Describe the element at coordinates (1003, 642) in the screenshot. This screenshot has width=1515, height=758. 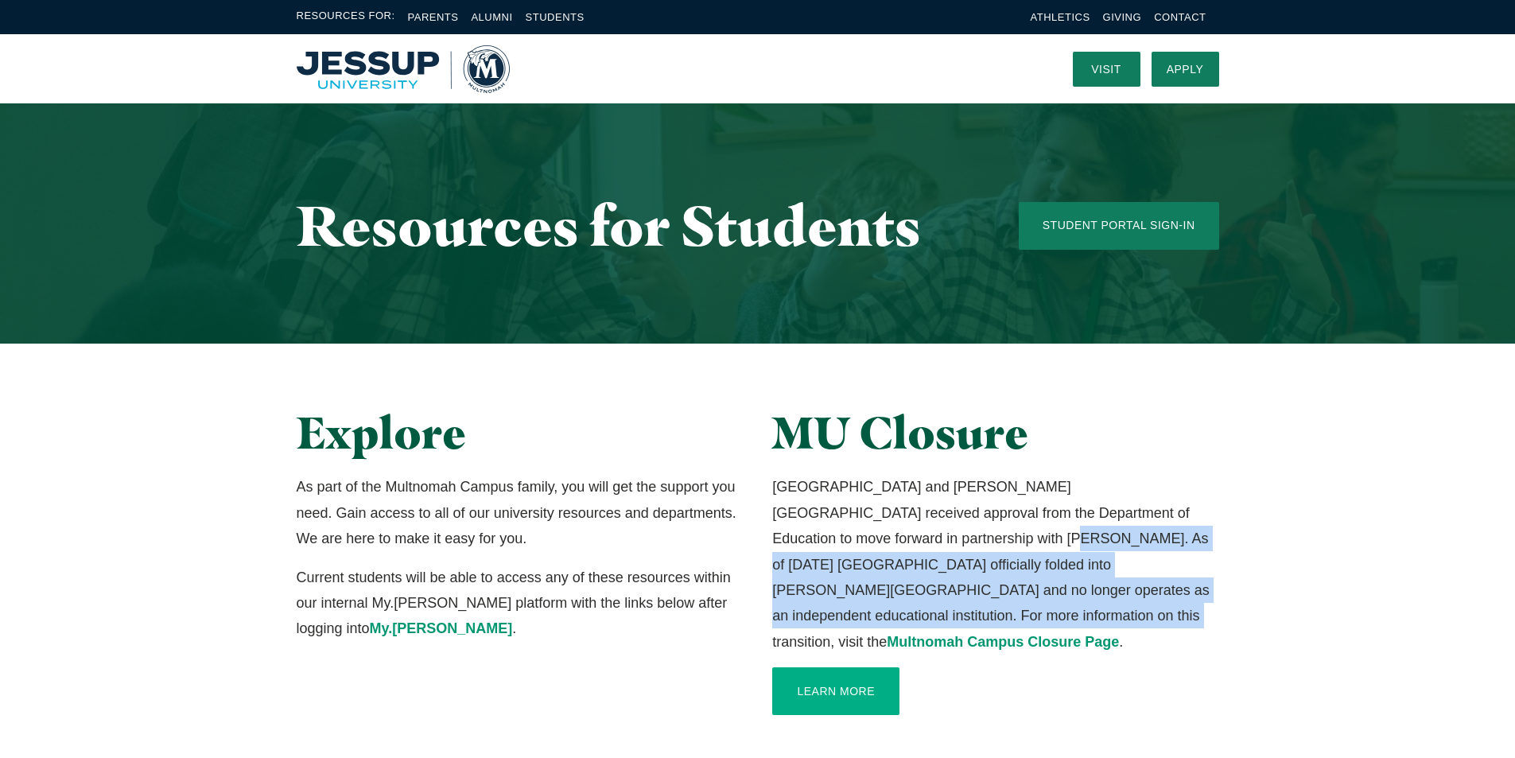
I see `a: Multnomah Campus Closure Page` at that location.